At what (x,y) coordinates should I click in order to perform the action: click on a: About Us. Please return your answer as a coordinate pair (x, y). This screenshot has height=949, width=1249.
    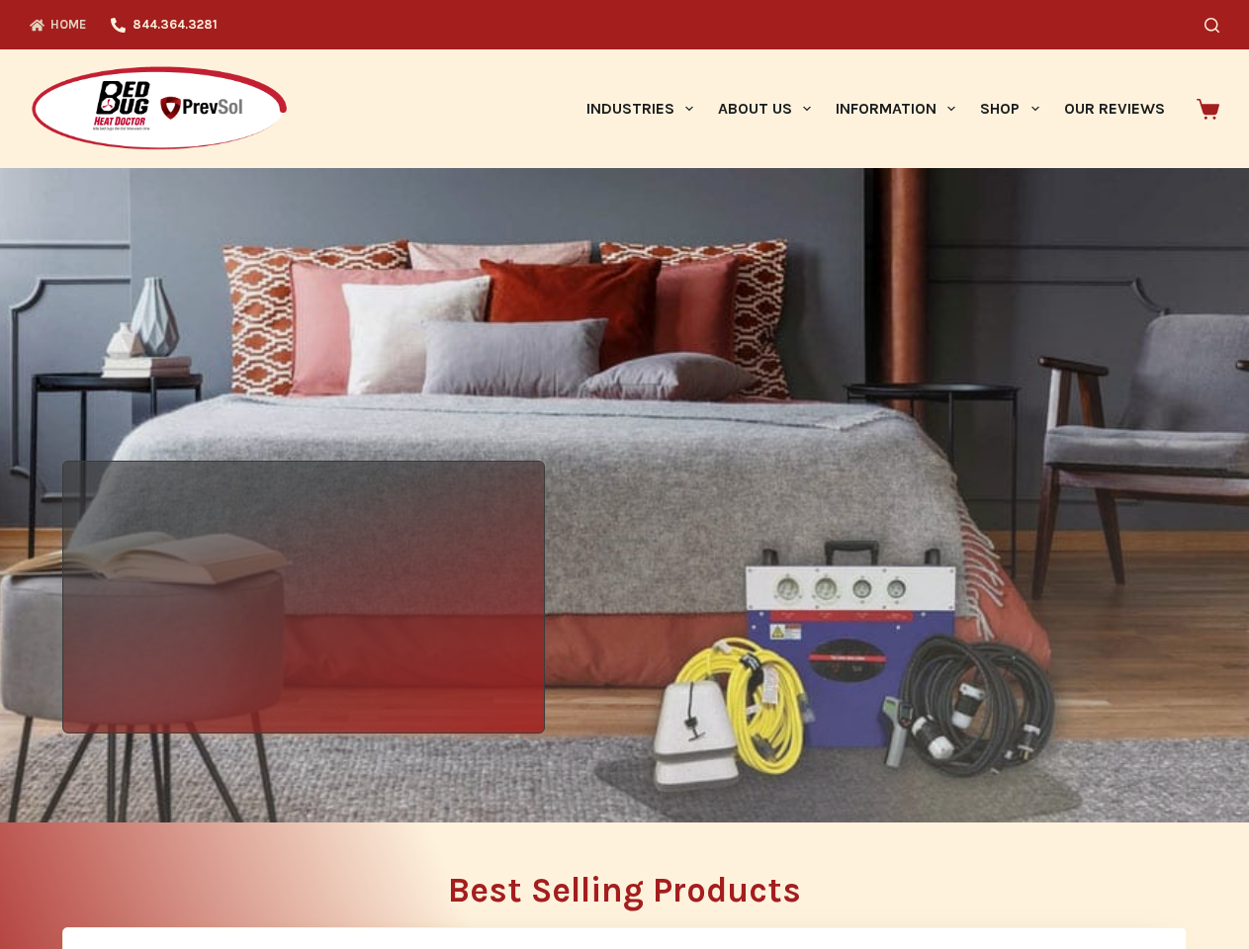
    Looking at the image, I should click on (763, 109).